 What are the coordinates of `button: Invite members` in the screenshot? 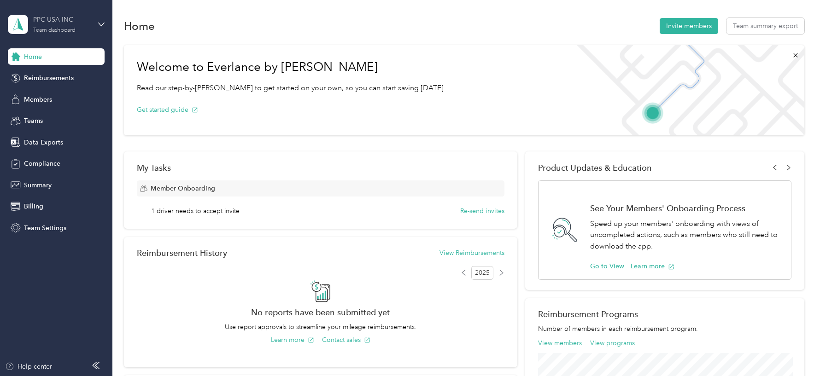 It's located at (689, 26).